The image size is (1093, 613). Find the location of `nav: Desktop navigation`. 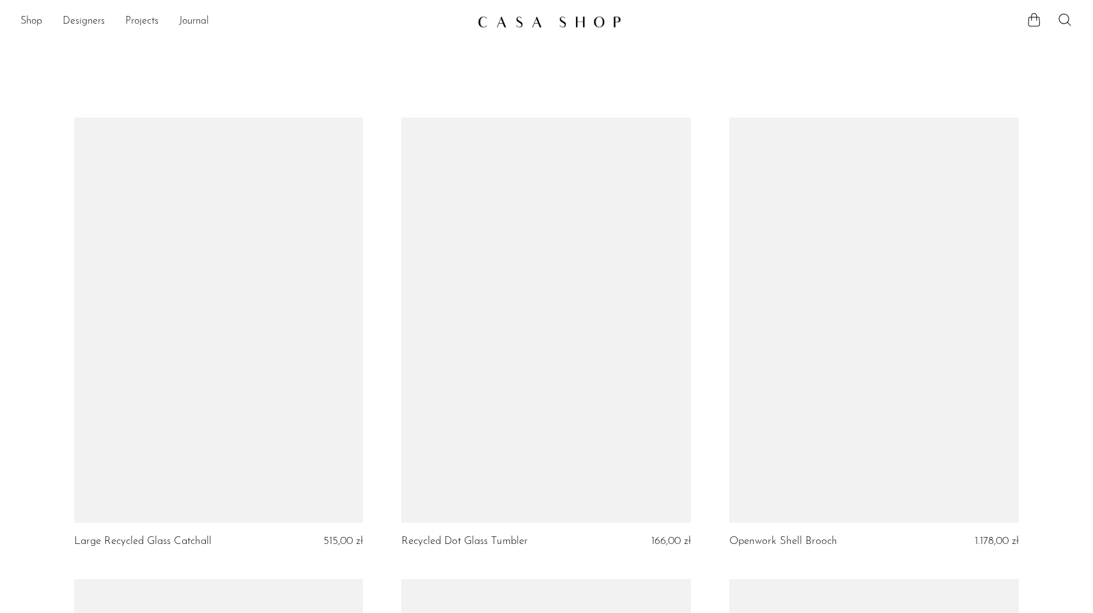

nav: Desktop navigation is located at coordinates (244, 22).